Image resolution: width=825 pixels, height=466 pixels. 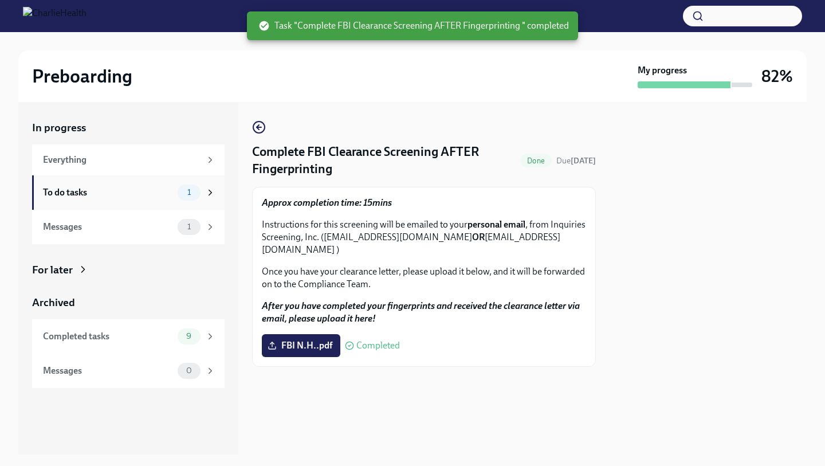 What do you see at coordinates (128, 336) in the screenshot?
I see `a: Completed tasks9` at bounding box center [128, 336].